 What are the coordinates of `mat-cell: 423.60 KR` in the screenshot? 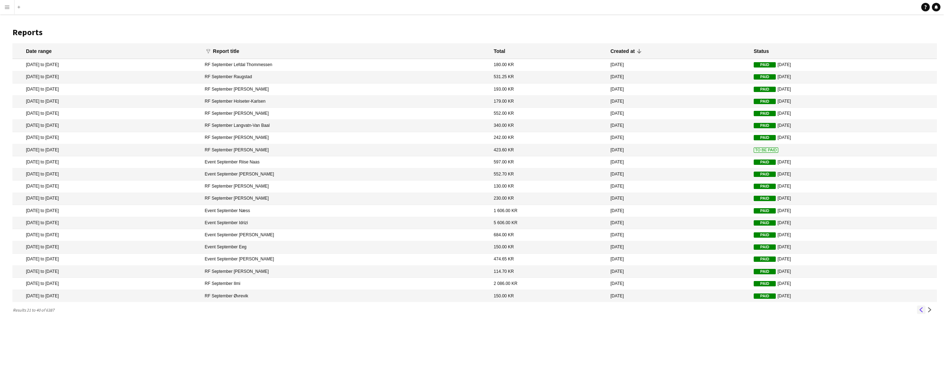 It's located at (549, 150).